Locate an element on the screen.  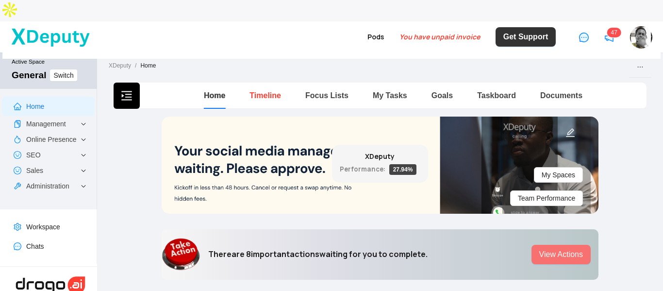
h6: There are 8 important actions waiting for you to complete. is located at coordinates (318, 254).